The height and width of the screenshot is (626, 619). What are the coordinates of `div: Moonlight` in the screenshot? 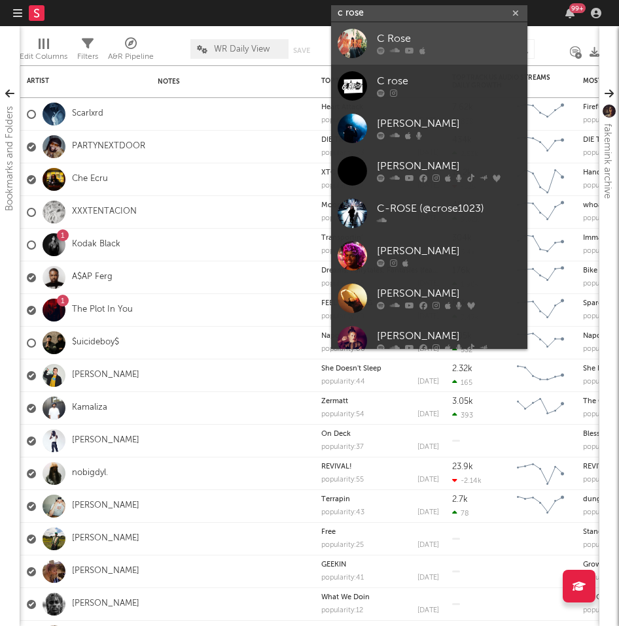 It's located at (380, 205).